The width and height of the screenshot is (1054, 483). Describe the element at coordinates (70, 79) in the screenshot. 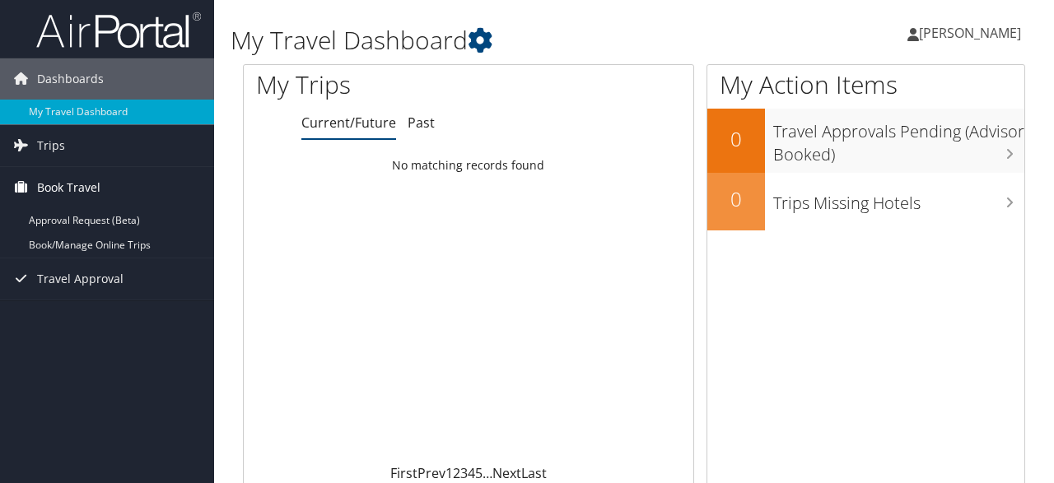

I see `span: Dashboards` at that location.